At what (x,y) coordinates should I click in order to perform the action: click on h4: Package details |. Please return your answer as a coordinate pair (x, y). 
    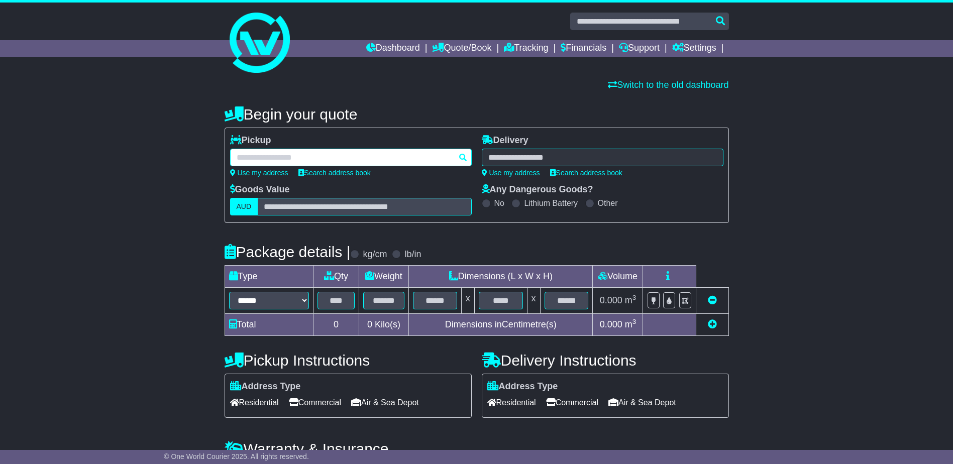
    Looking at the image, I should click on (287, 252).